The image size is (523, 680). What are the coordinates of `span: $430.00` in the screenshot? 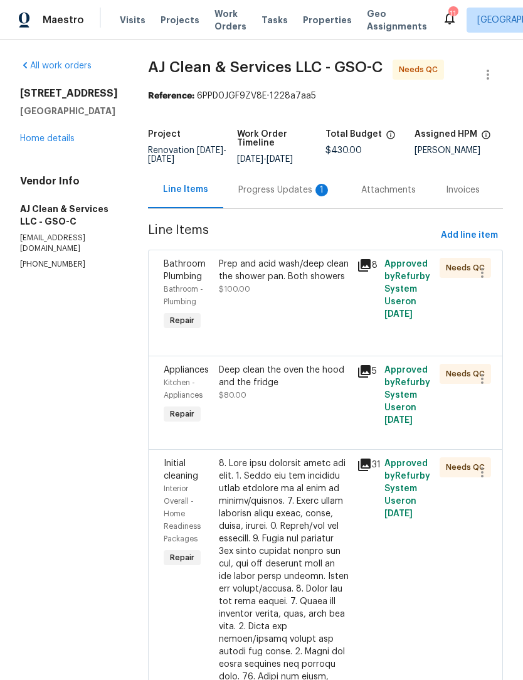 It's located at (344, 151).